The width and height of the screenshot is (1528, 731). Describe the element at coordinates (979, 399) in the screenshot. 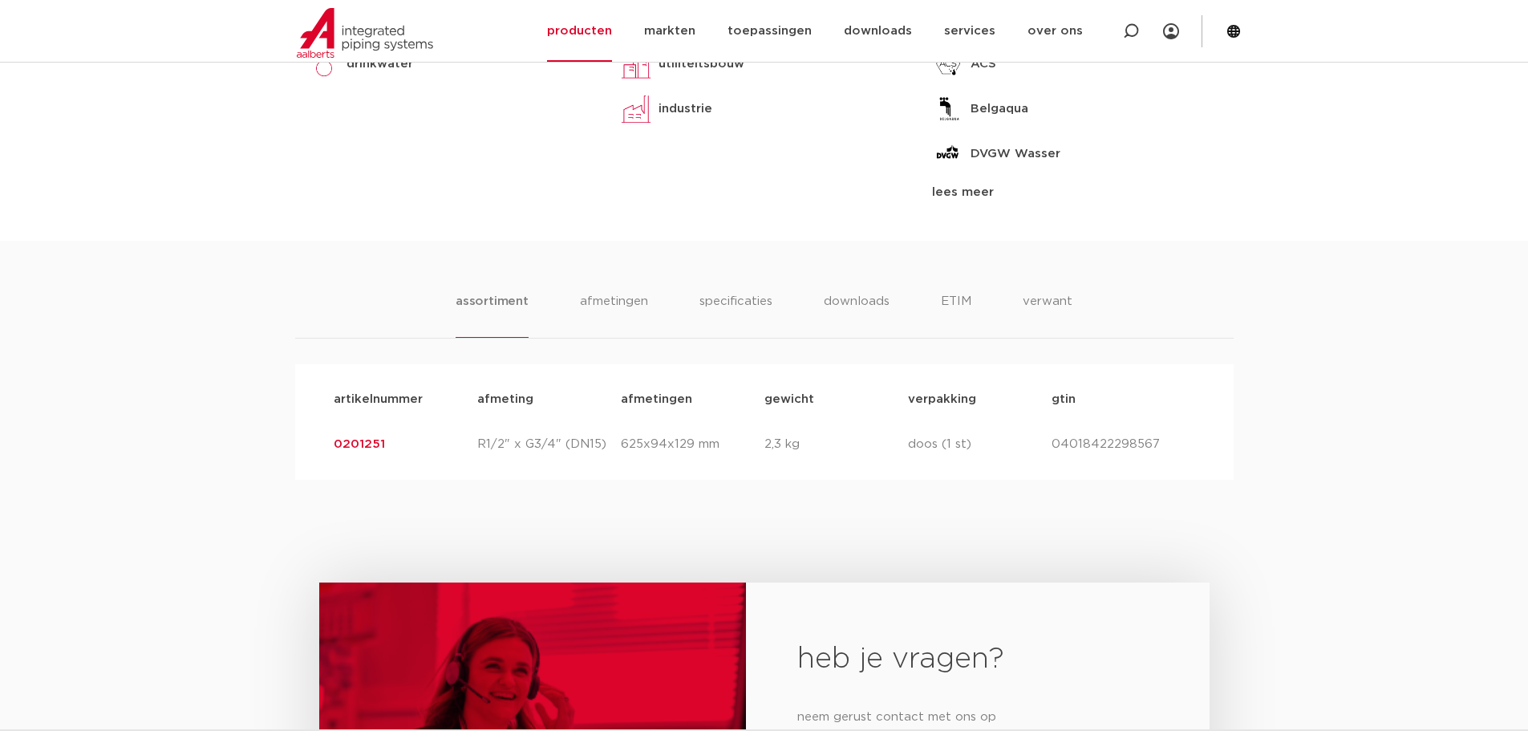

I see `p: verpakking` at that location.